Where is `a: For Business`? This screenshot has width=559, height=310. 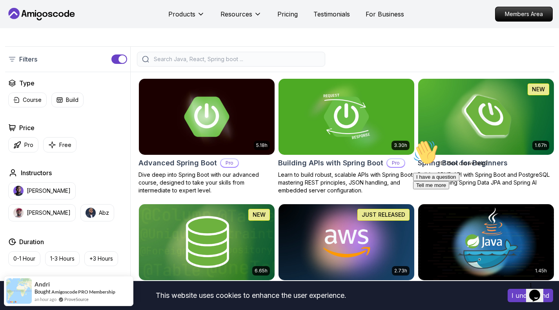
a: For Business is located at coordinates (385, 14).